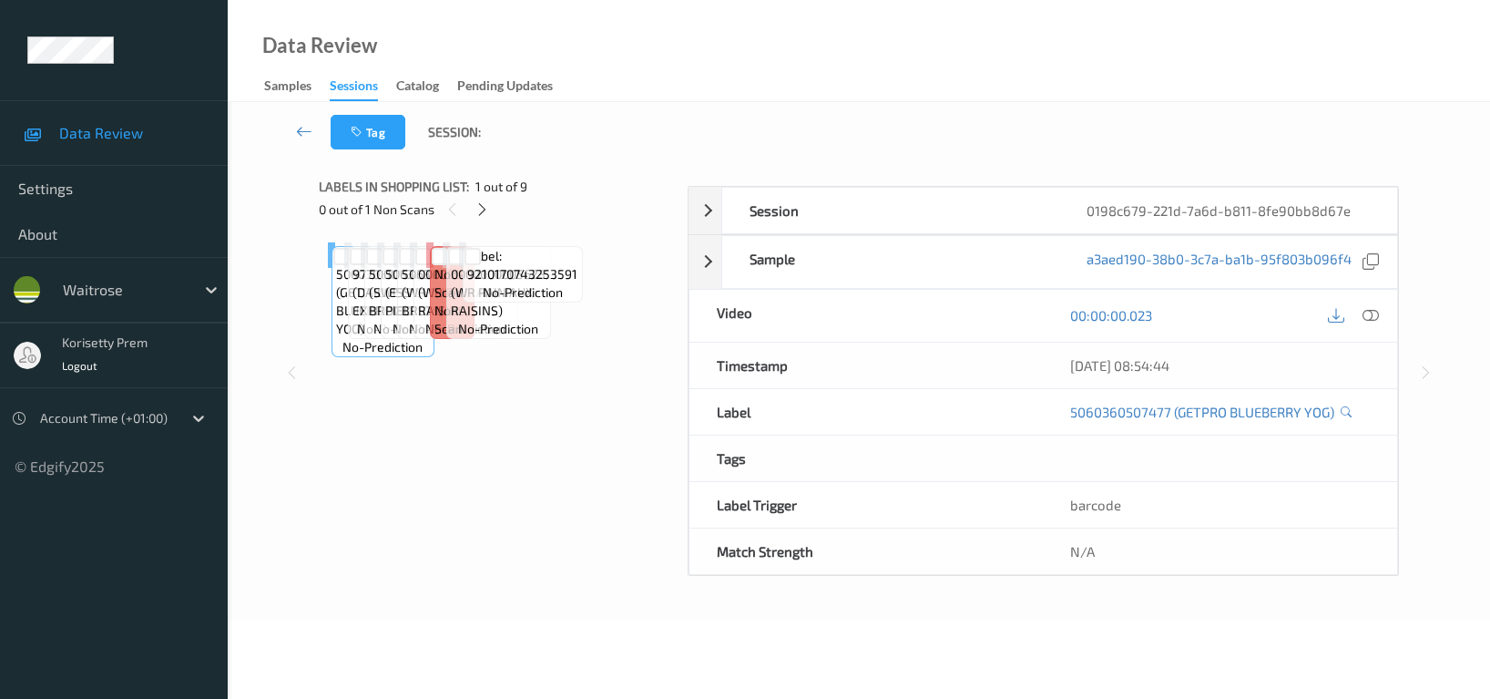 This screenshot has width=1490, height=699. Describe the element at coordinates (452, 320) in the screenshot. I see `span: non-scan` at that location.